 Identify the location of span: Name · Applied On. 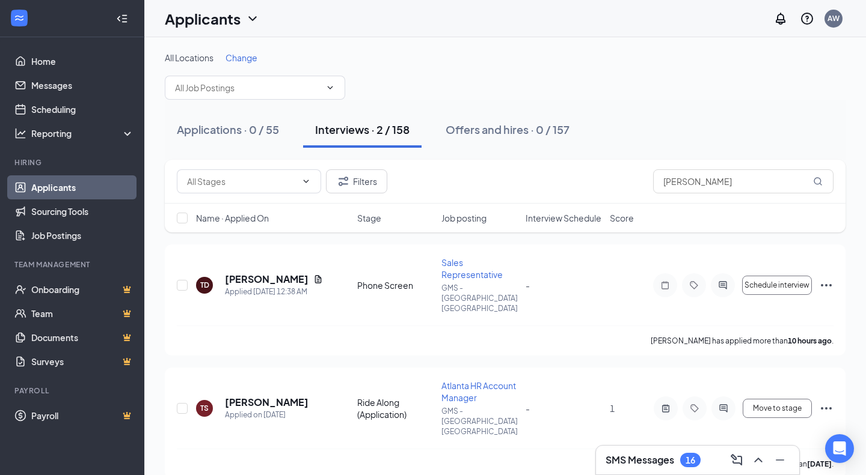
(232, 218).